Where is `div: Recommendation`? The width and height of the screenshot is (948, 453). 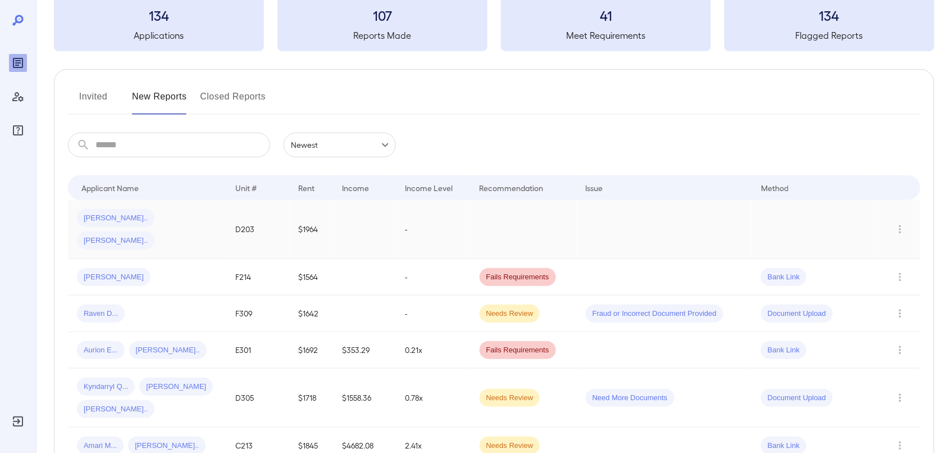
div: Recommendation is located at coordinates (512, 188).